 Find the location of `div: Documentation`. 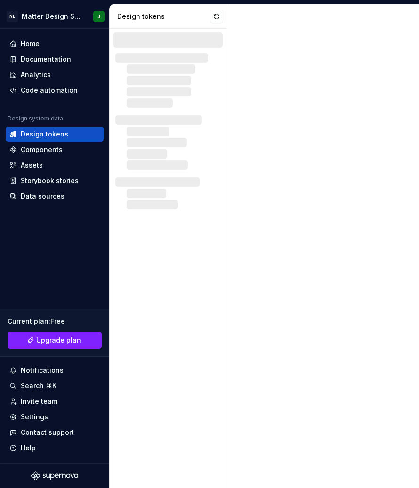

div: Documentation is located at coordinates (46, 59).